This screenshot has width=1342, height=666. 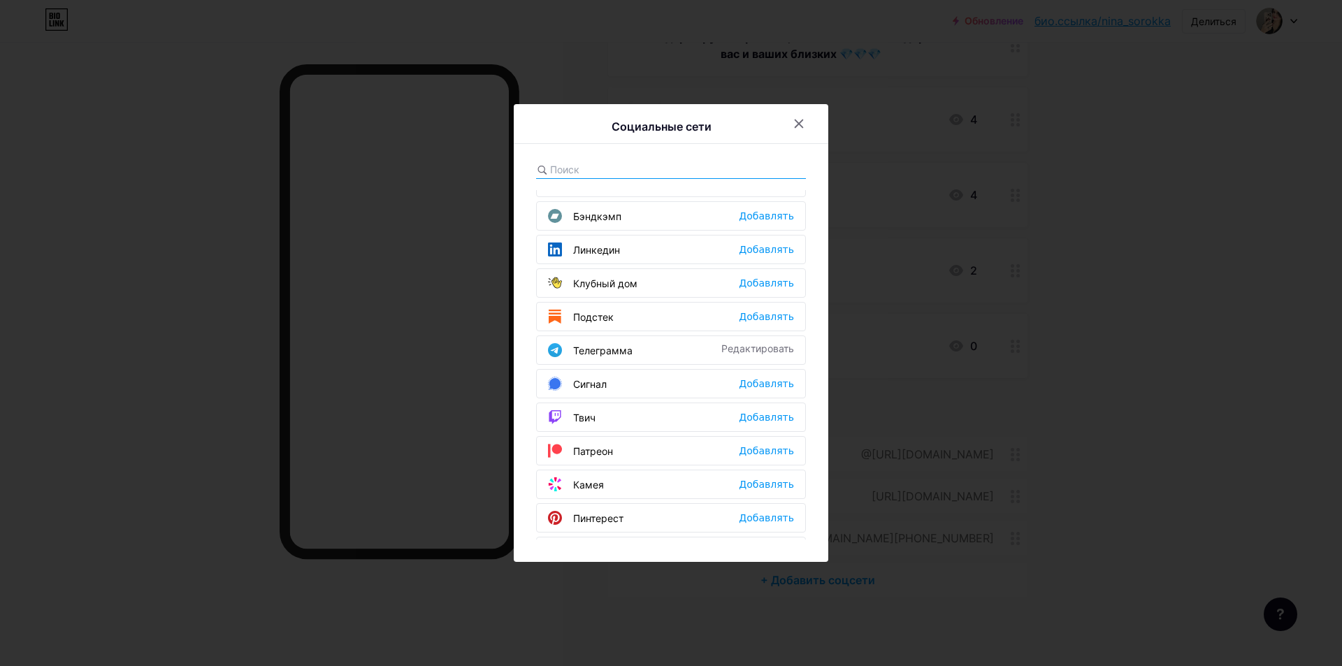 I want to click on font: Патреон, so click(x=593, y=451).